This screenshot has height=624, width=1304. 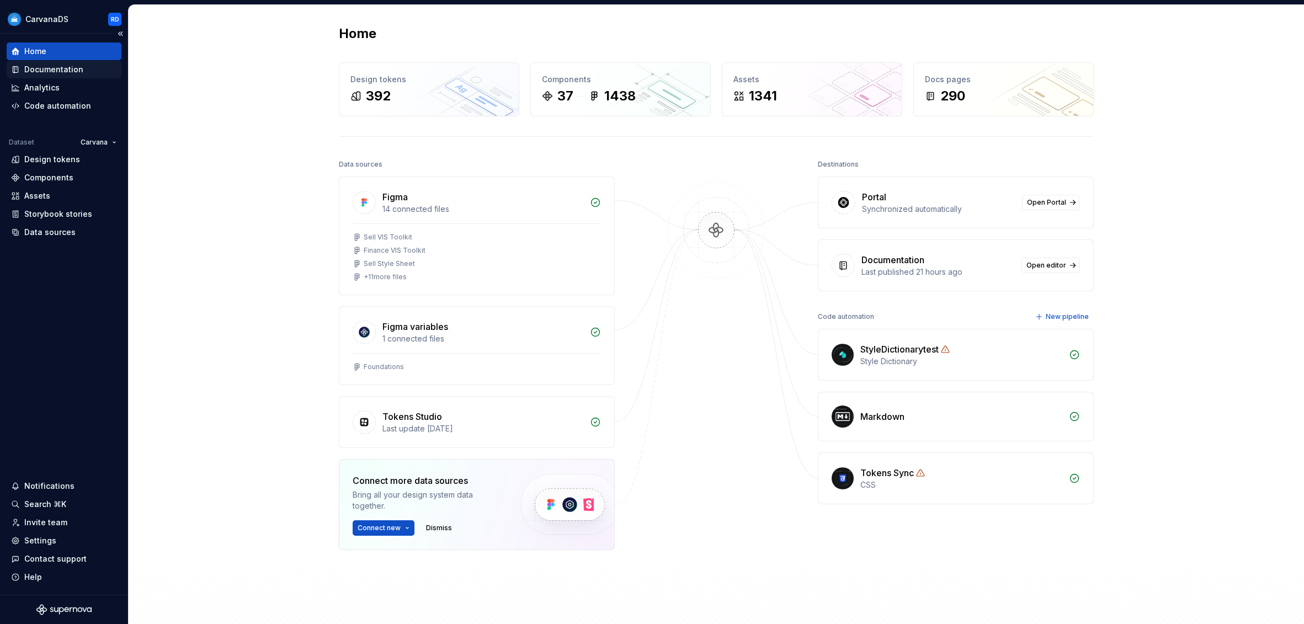 What do you see at coordinates (385, 277) in the screenshot?
I see `div: + 11 more files` at bounding box center [385, 277].